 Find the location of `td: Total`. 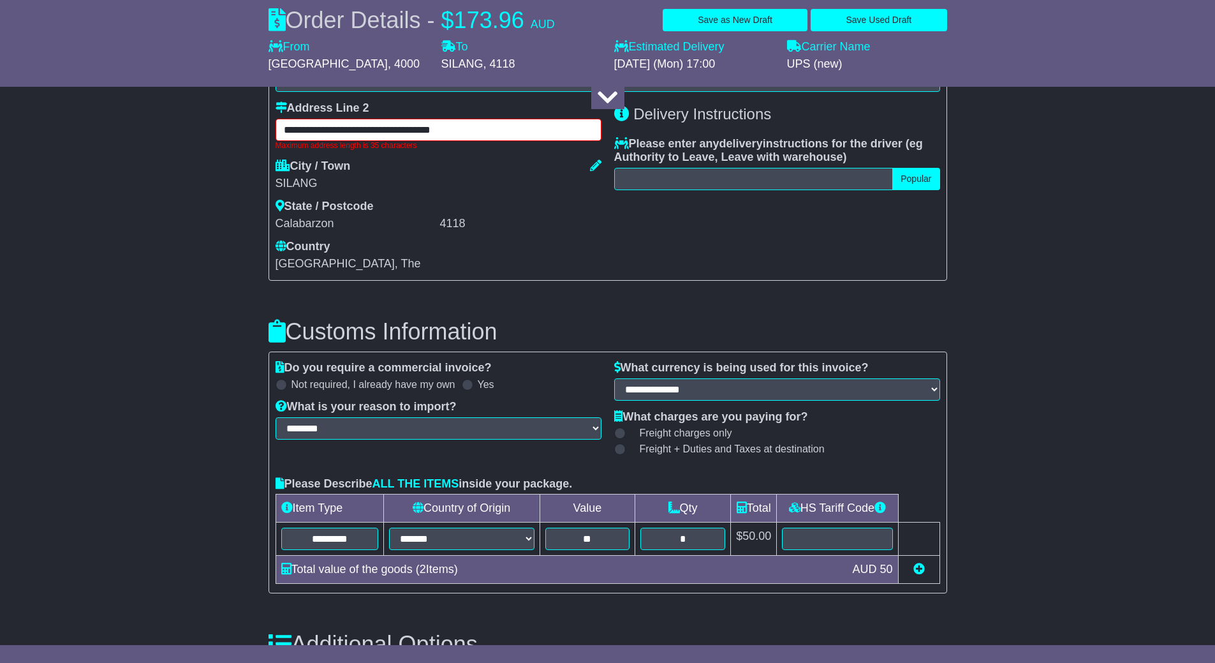

td: Total is located at coordinates (754, 508).